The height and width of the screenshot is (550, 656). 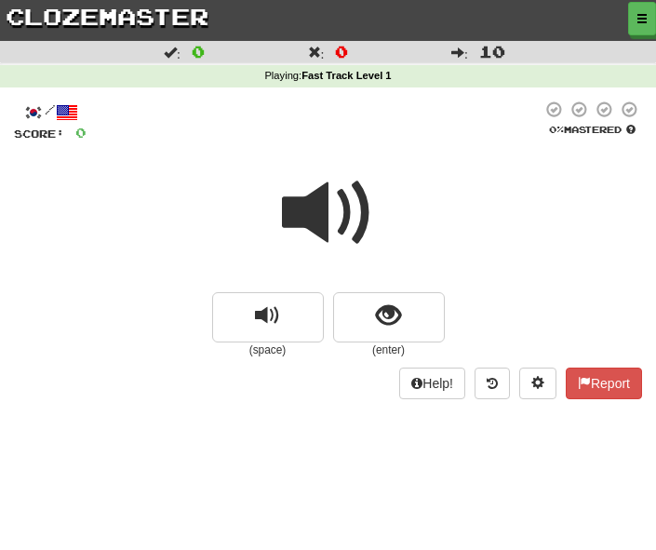 I want to click on span: 10, so click(x=492, y=51).